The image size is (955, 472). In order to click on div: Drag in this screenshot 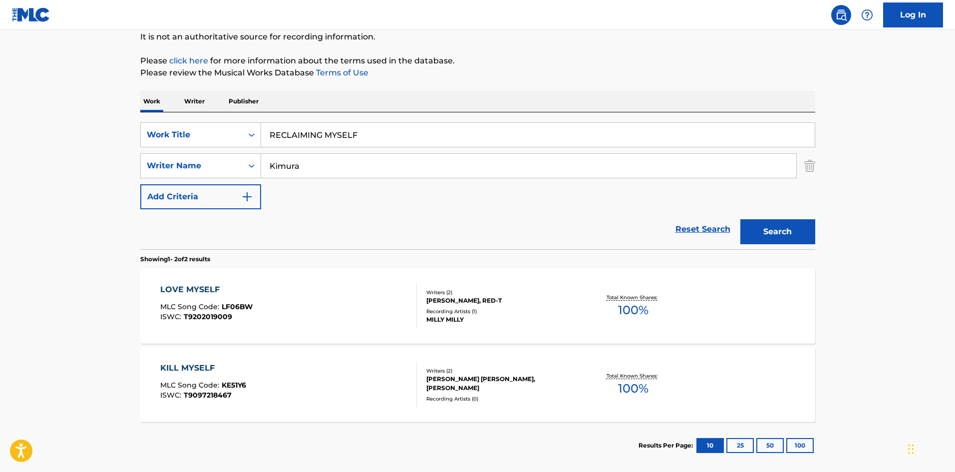, I will do `click(911, 449)`.